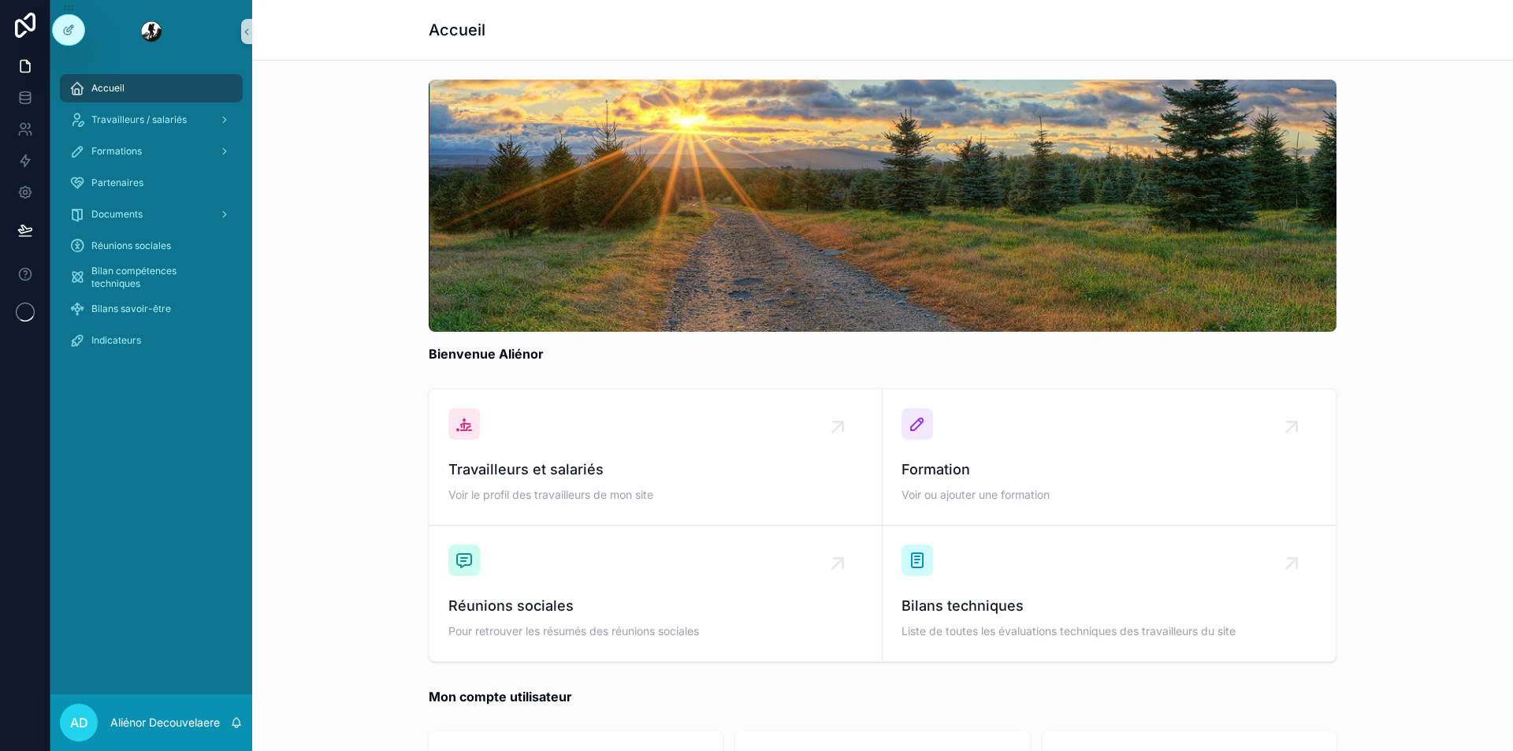 The height and width of the screenshot is (751, 1513). Describe the element at coordinates (79, 723) in the screenshot. I see `span: AD` at that location.